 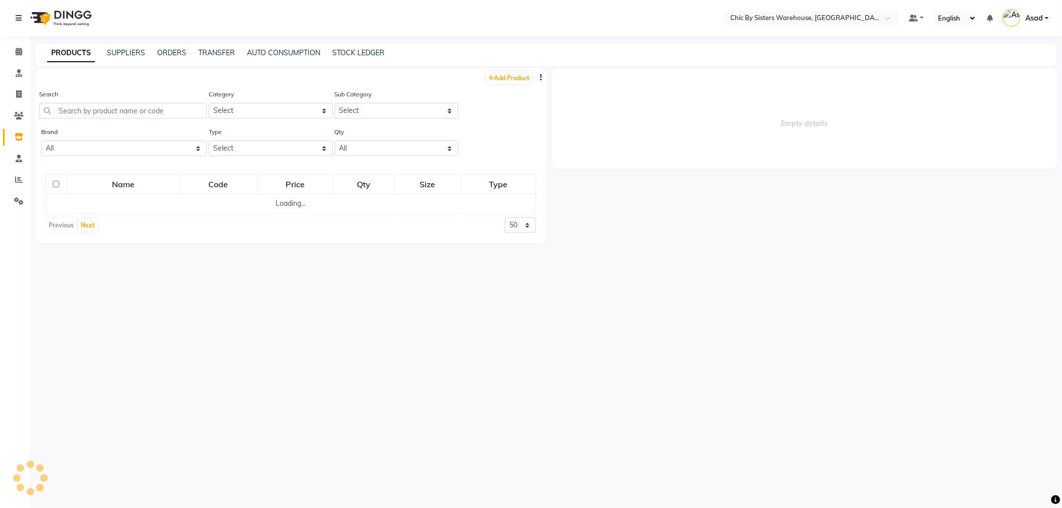 What do you see at coordinates (49, 132) in the screenshot?
I see `label: Brand` at bounding box center [49, 132].